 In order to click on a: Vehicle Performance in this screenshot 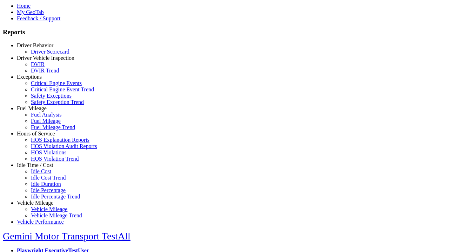, I will do `click(40, 222)`.